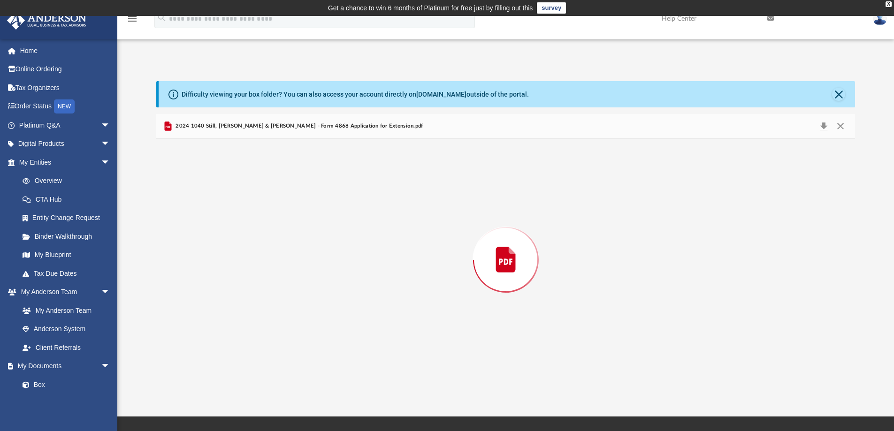 The height and width of the screenshot is (431, 894). Describe the element at coordinates (65, 107) in the screenshot. I see `a: Order StatusNEW` at that location.